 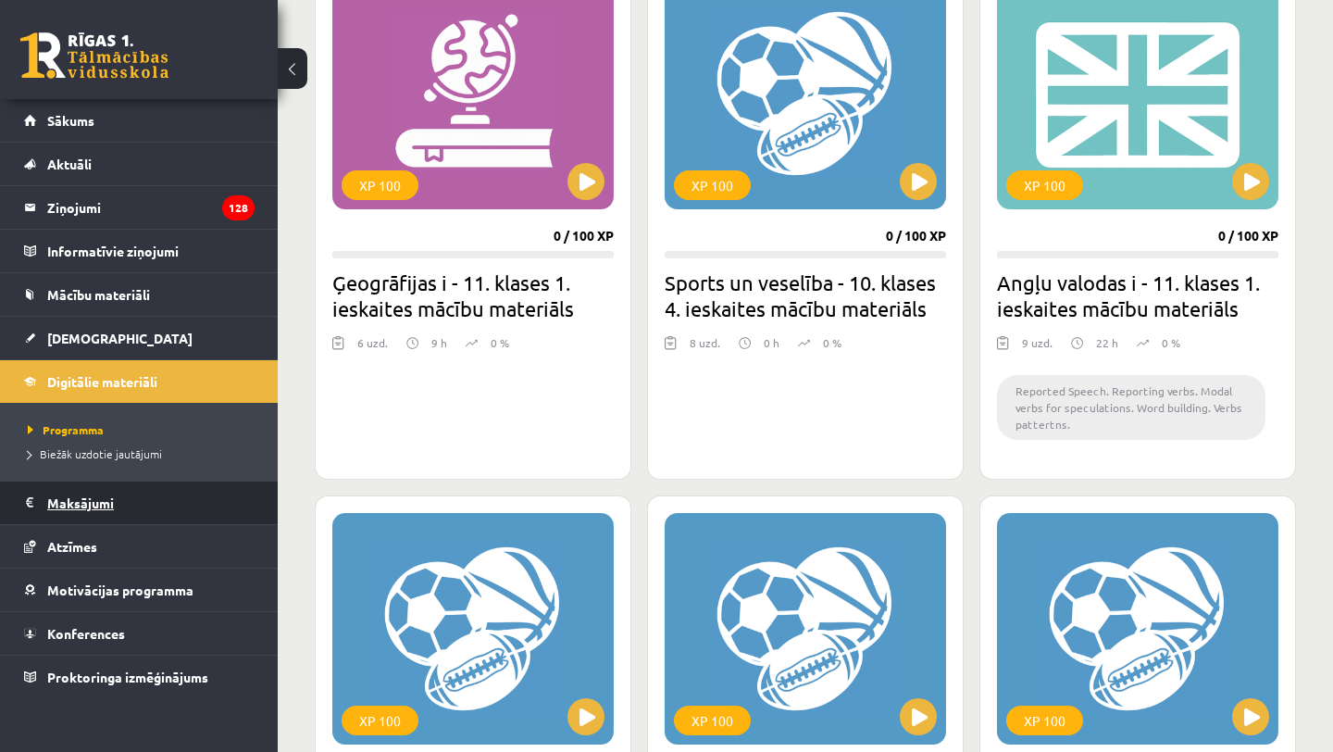 I want to click on a: Aktuāli, so click(x=139, y=164).